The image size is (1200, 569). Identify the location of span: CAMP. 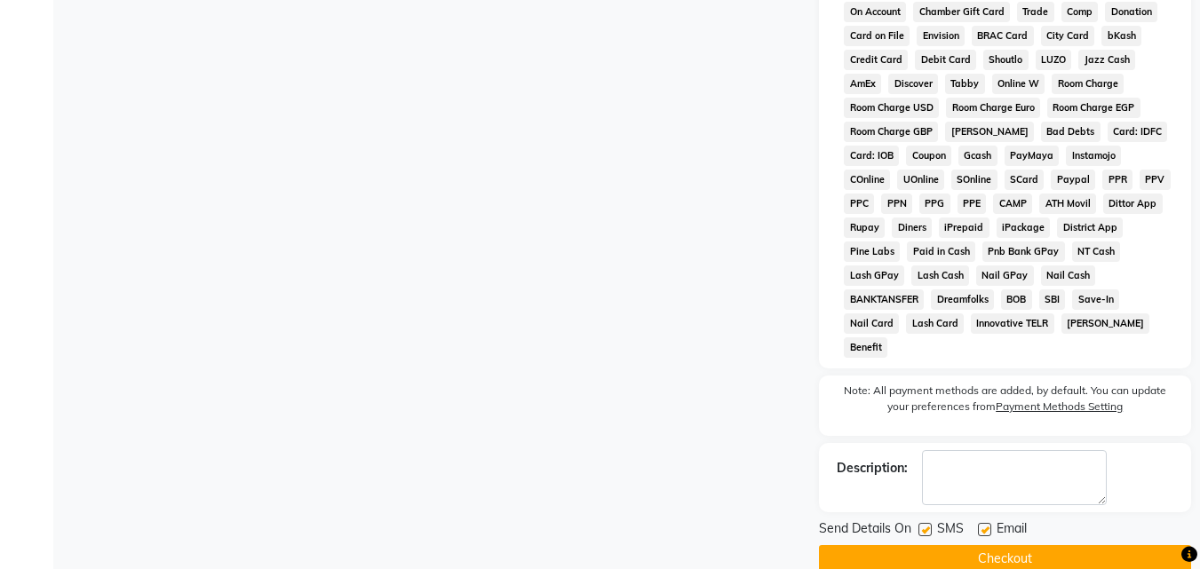
(1012, 203).